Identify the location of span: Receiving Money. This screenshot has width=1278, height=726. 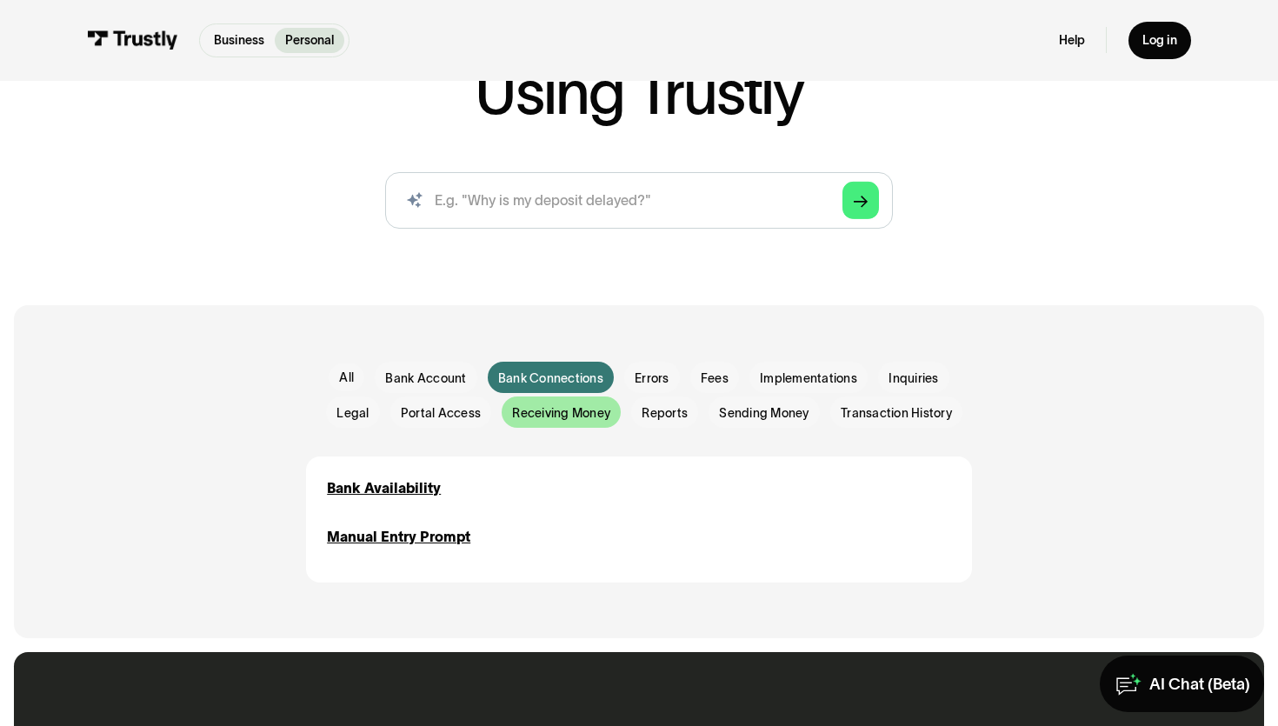
(561, 413).